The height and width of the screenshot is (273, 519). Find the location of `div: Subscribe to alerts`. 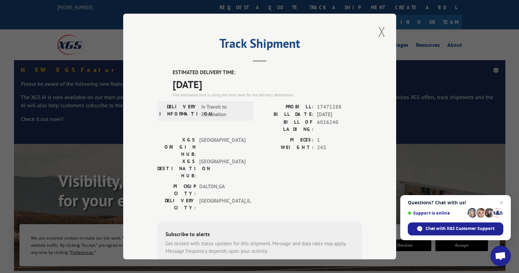

div: Subscribe to alerts is located at coordinates (260, 234).